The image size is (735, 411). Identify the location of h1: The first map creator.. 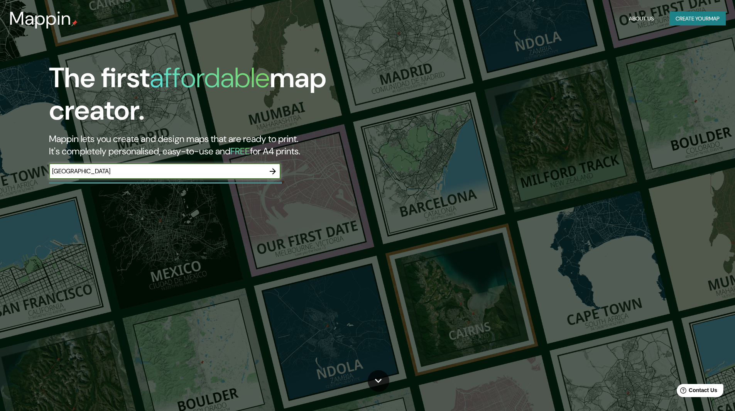
(233, 97).